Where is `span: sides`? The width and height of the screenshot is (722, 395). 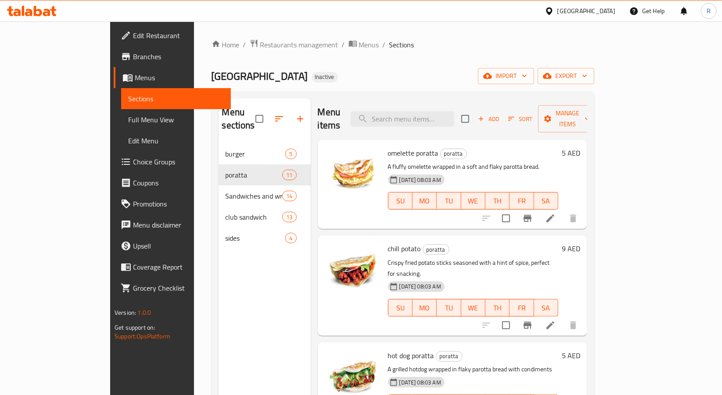 span: sides is located at coordinates (255, 238).